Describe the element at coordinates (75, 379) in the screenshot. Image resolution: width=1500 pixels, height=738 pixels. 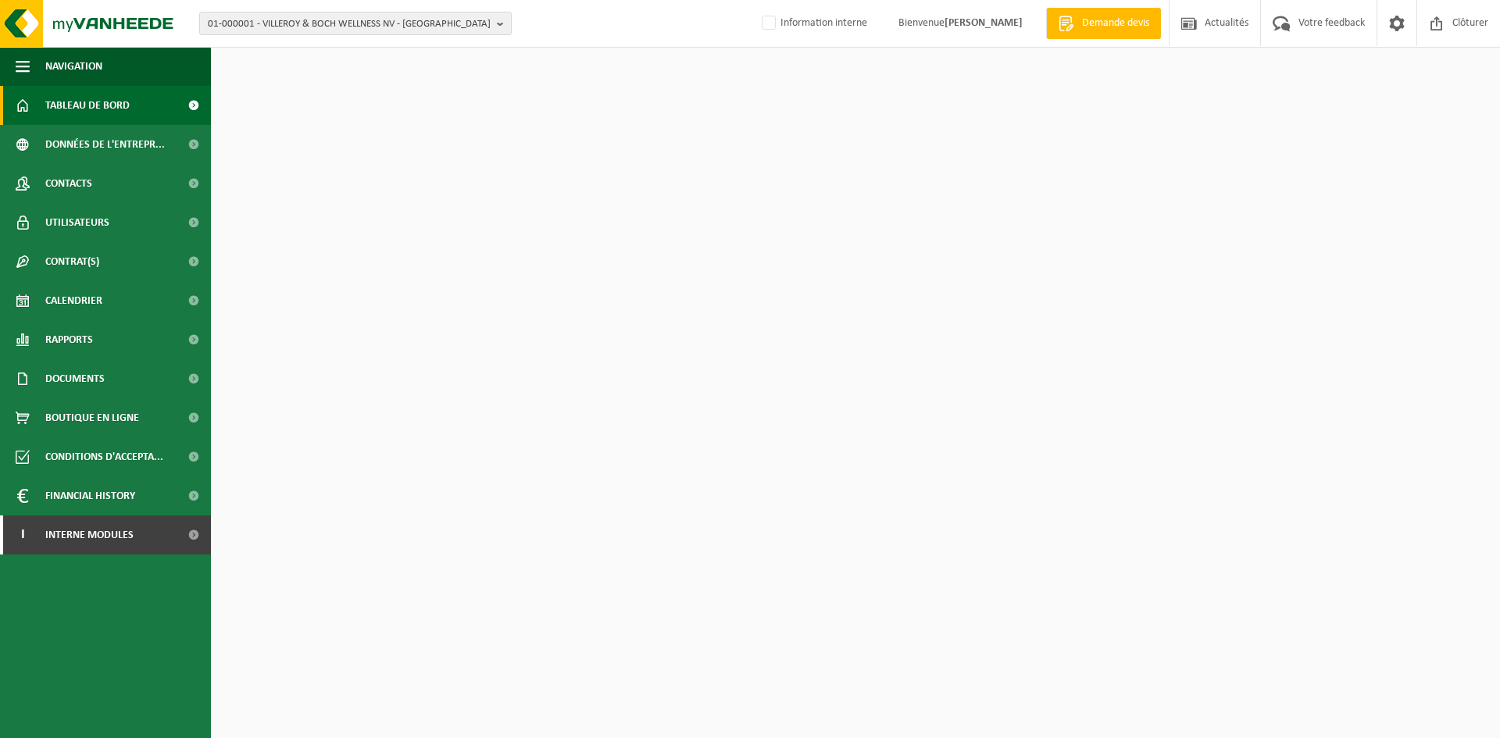
I see `span: Documents` at that location.